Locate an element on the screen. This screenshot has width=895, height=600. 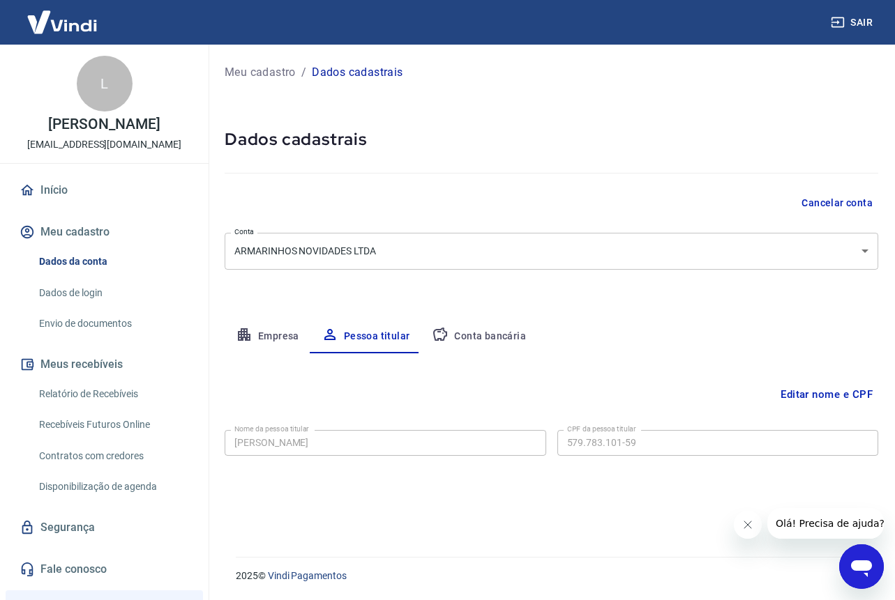
button: Conta bancária is located at coordinates (478, 337).